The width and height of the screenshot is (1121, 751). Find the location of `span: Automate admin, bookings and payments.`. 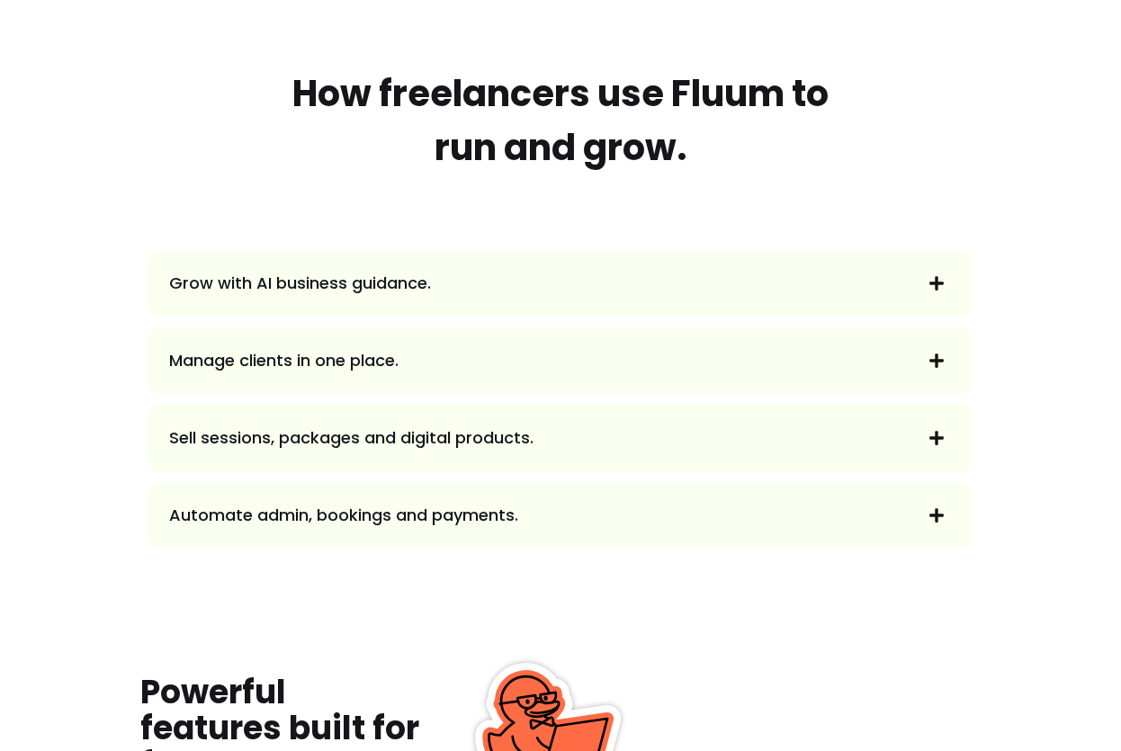

span: Automate admin, bookings and payments. is located at coordinates (540, 515).